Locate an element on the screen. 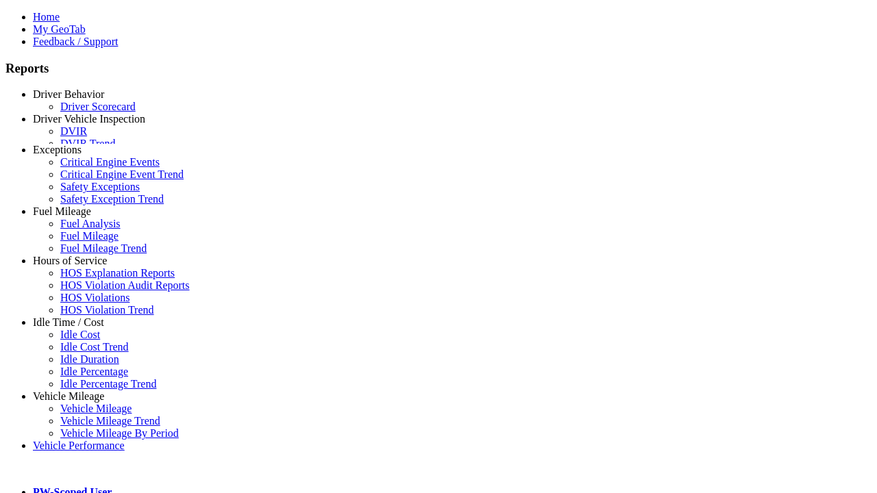 This screenshot has height=493, width=877. a: Idle Cost Trend is located at coordinates (95, 347).